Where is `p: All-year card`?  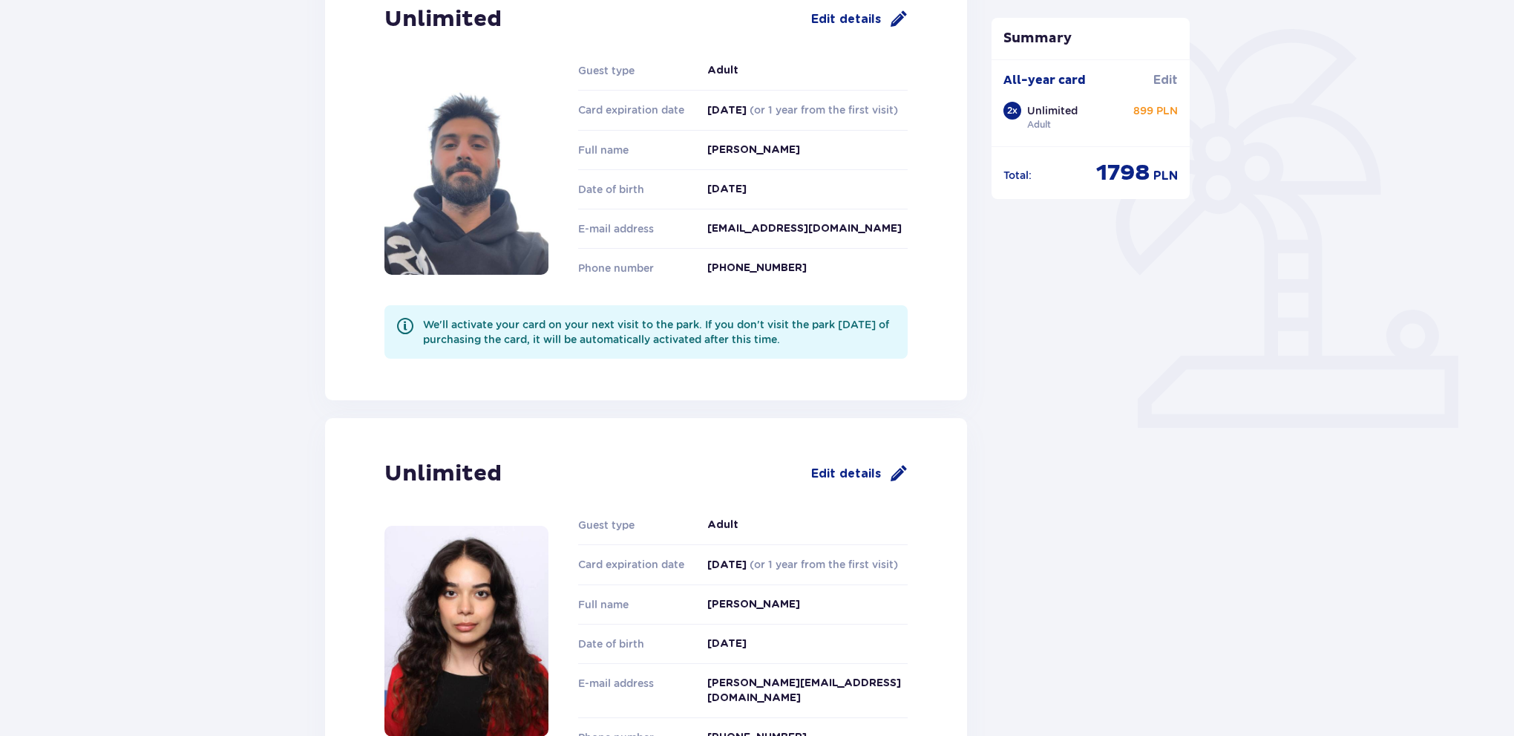
p: All-year card is located at coordinates (1044, 80).